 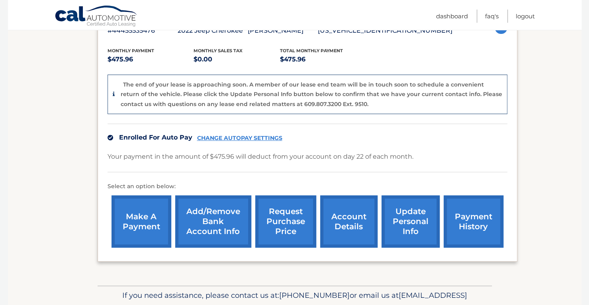 I want to click on a: payment history, so click(x=474, y=221).